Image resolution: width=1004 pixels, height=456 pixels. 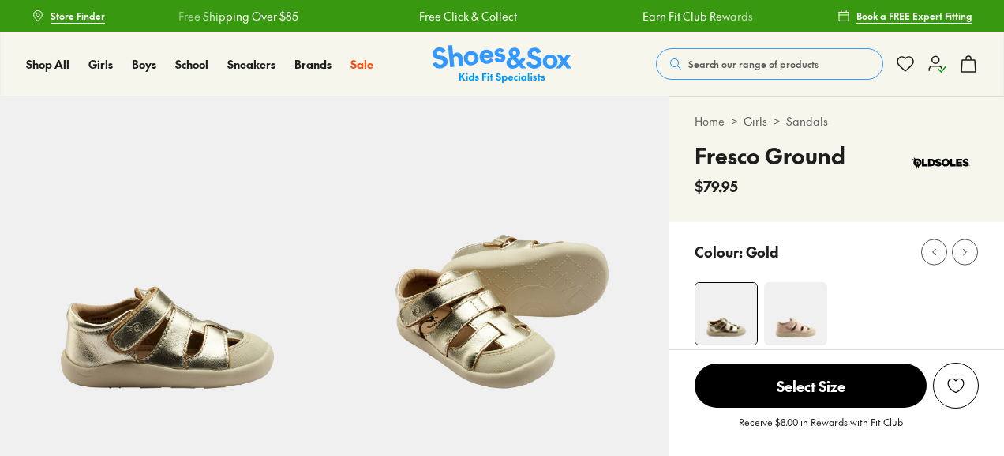 I want to click on a: Sneakers, so click(x=251, y=64).